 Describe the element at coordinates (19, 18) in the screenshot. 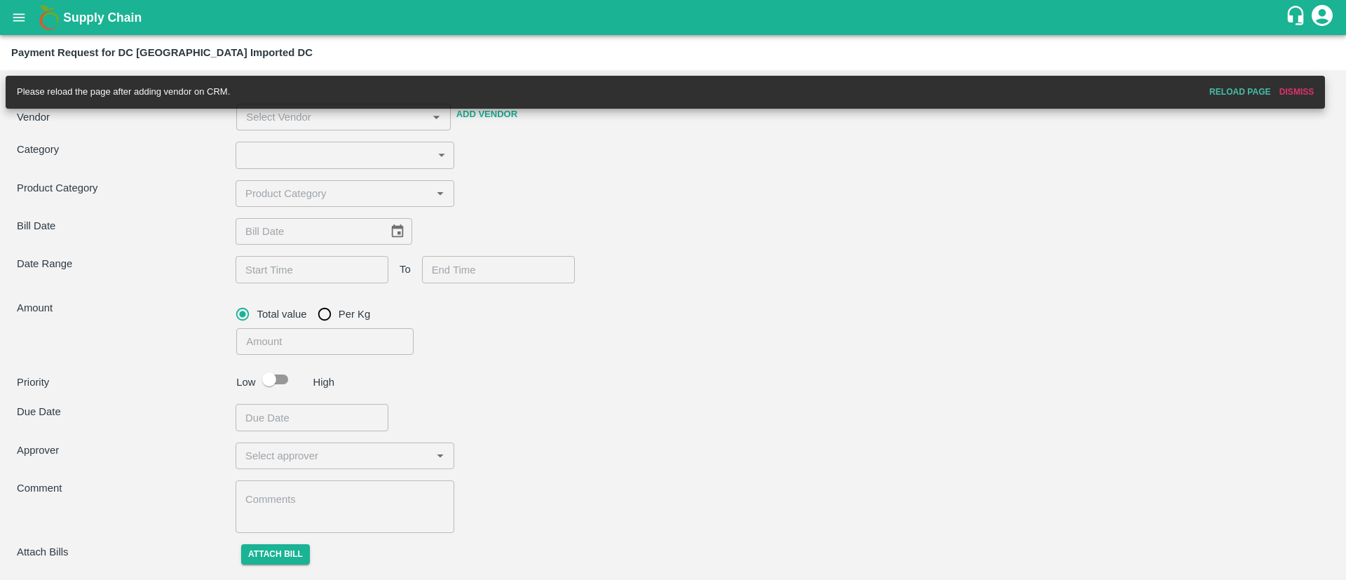

I see `button: open drawer` at that location.